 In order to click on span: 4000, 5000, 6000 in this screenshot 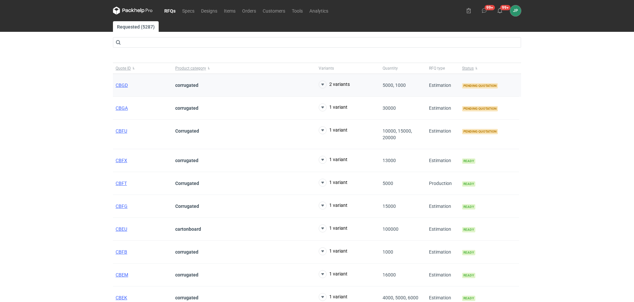, I will do `click(401, 298)`.